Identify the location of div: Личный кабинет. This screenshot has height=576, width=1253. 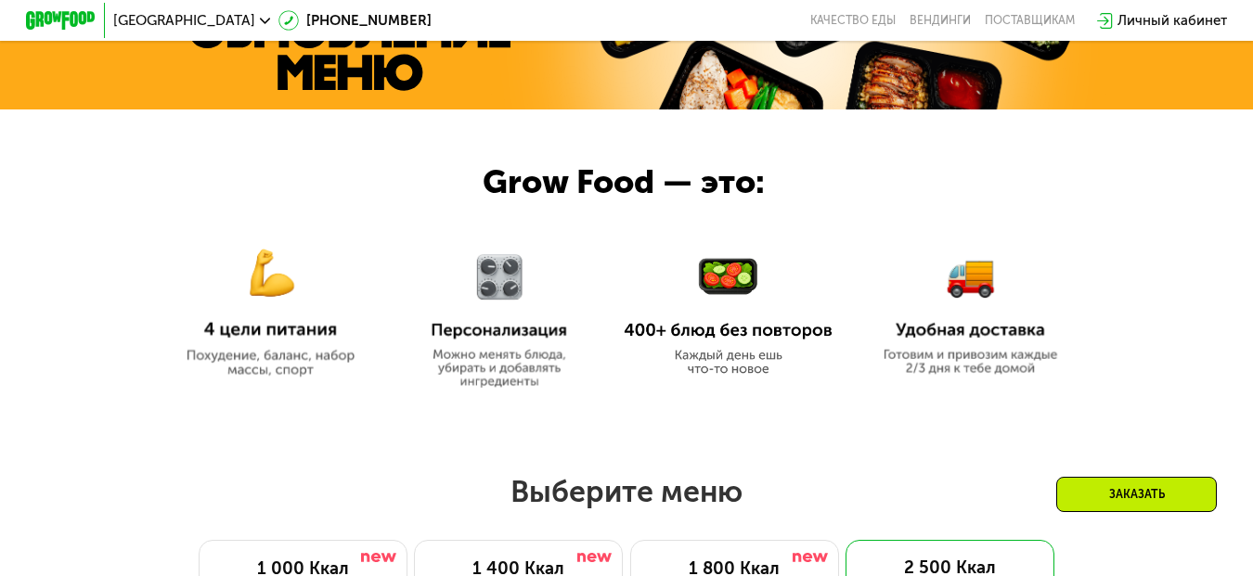
(1172, 20).